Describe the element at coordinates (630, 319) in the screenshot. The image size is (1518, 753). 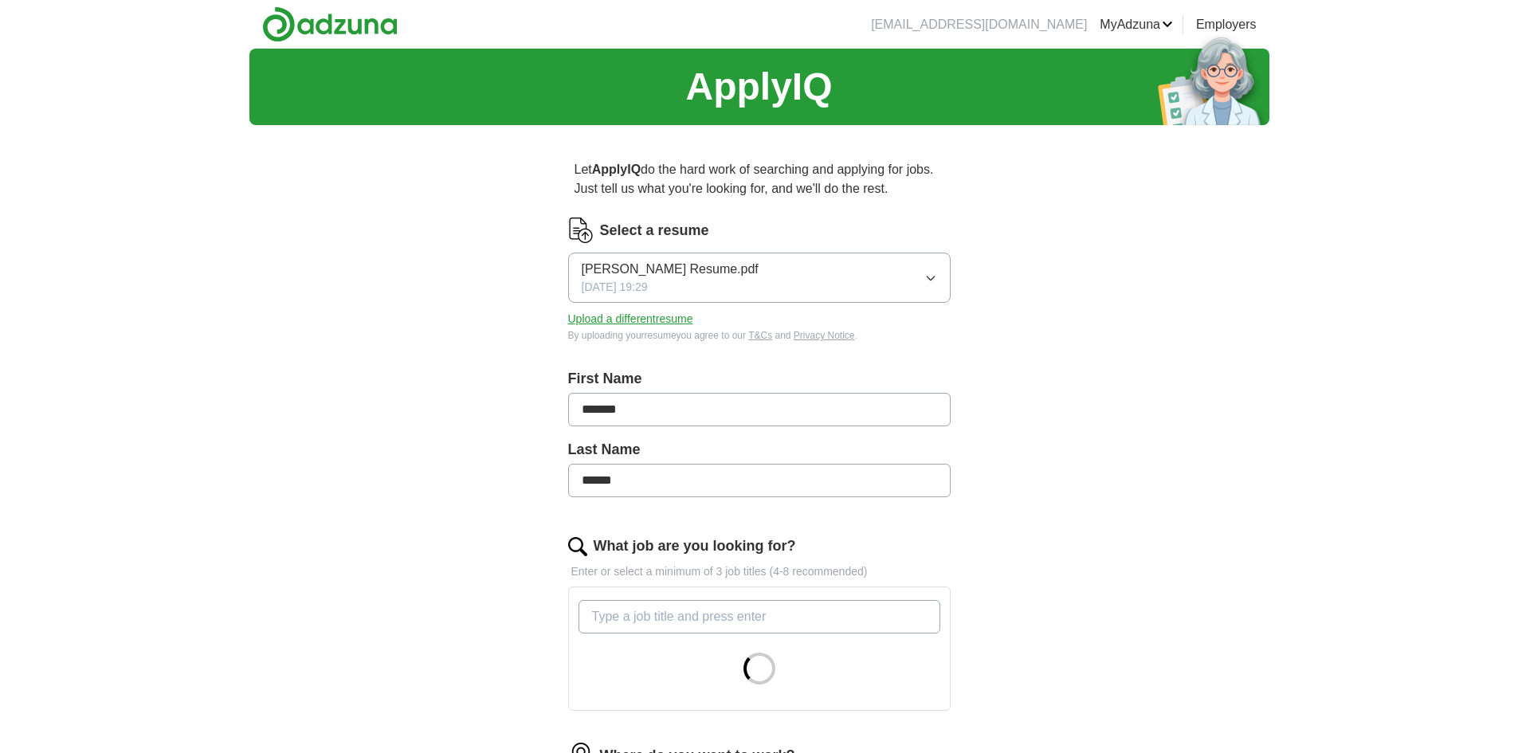
I see `button: Upload a differentresume` at that location.